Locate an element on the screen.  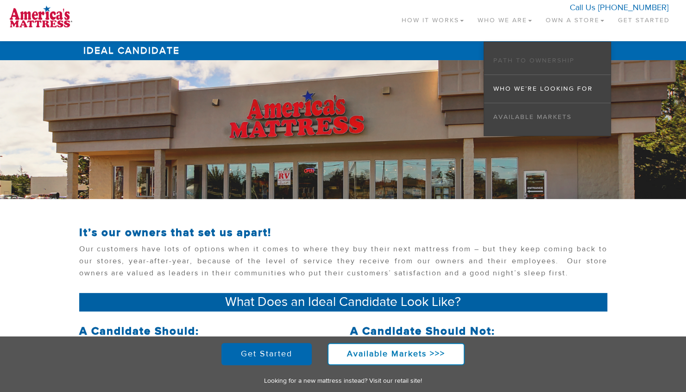
p: Our customers have lots of options when it comes to where they buy their next mattress from – but... is located at coordinates (343, 264).